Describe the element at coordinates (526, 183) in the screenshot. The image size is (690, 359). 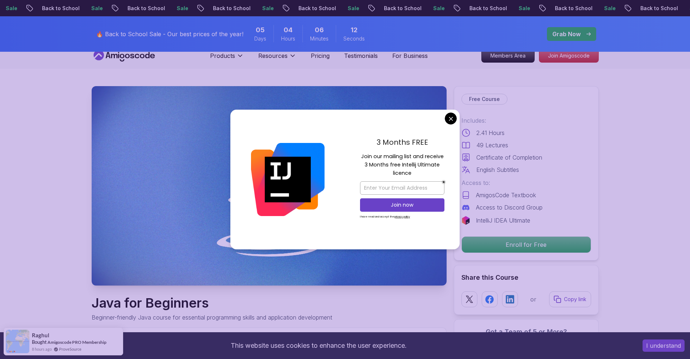
I see `p: Access to:` at that location.